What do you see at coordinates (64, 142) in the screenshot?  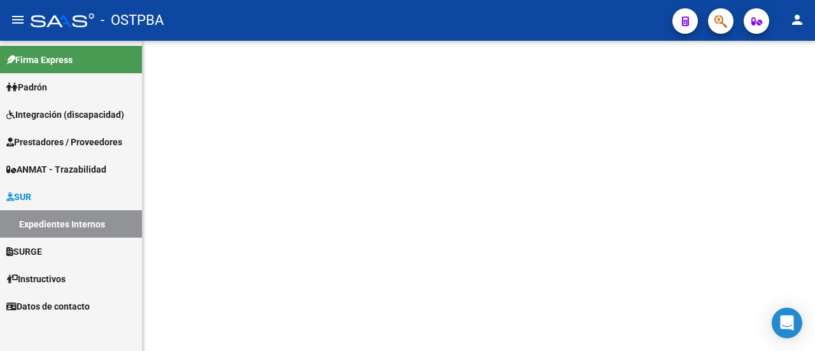 I see `span: Prestadores / Proveedores` at bounding box center [64, 142].